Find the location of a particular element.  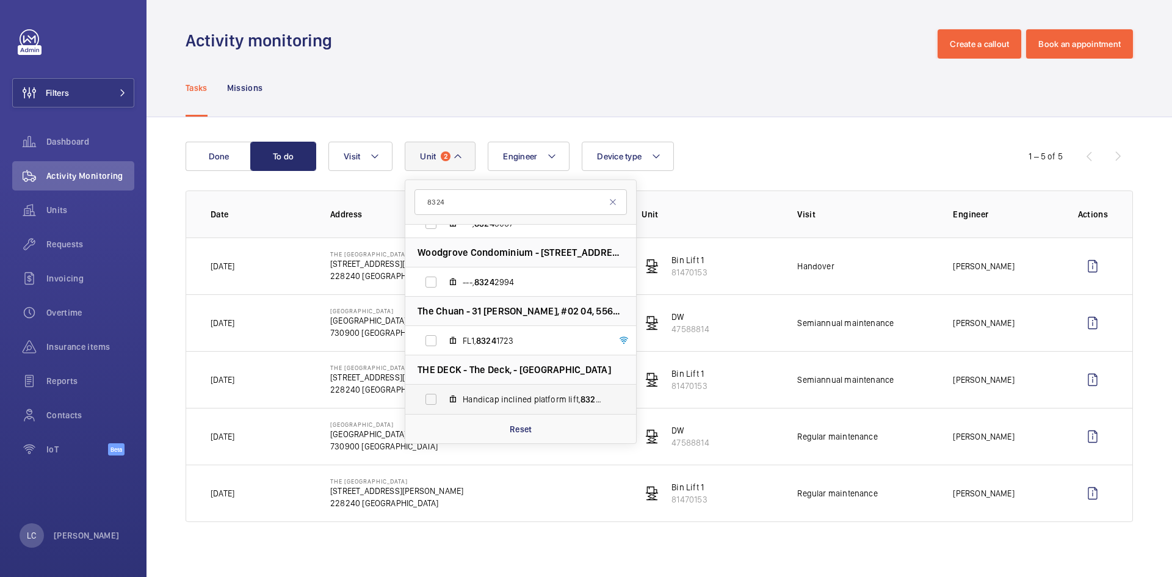

span: Insurance items is located at coordinates (90, 347).